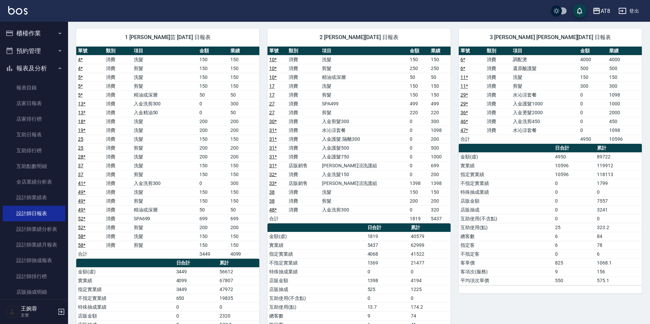 The height and width of the screenshot is (324, 650). What do you see at coordinates (34, 229) in the screenshot?
I see `a: 設計師業績分析表` at bounding box center [34, 229].